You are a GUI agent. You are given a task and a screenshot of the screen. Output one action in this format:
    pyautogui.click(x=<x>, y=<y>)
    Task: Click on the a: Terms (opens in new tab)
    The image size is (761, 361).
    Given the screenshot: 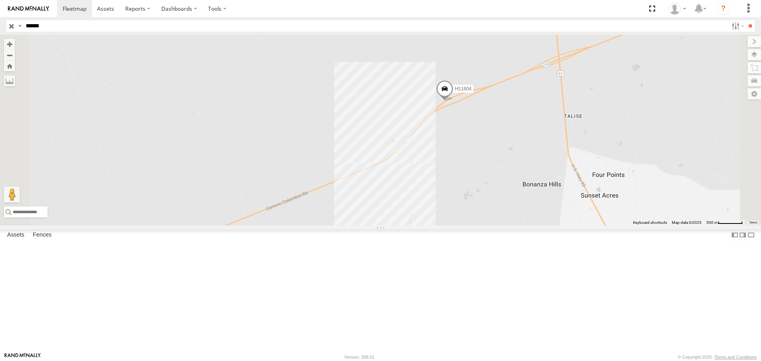 What is the action you would take?
    pyautogui.click(x=753, y=222)
    